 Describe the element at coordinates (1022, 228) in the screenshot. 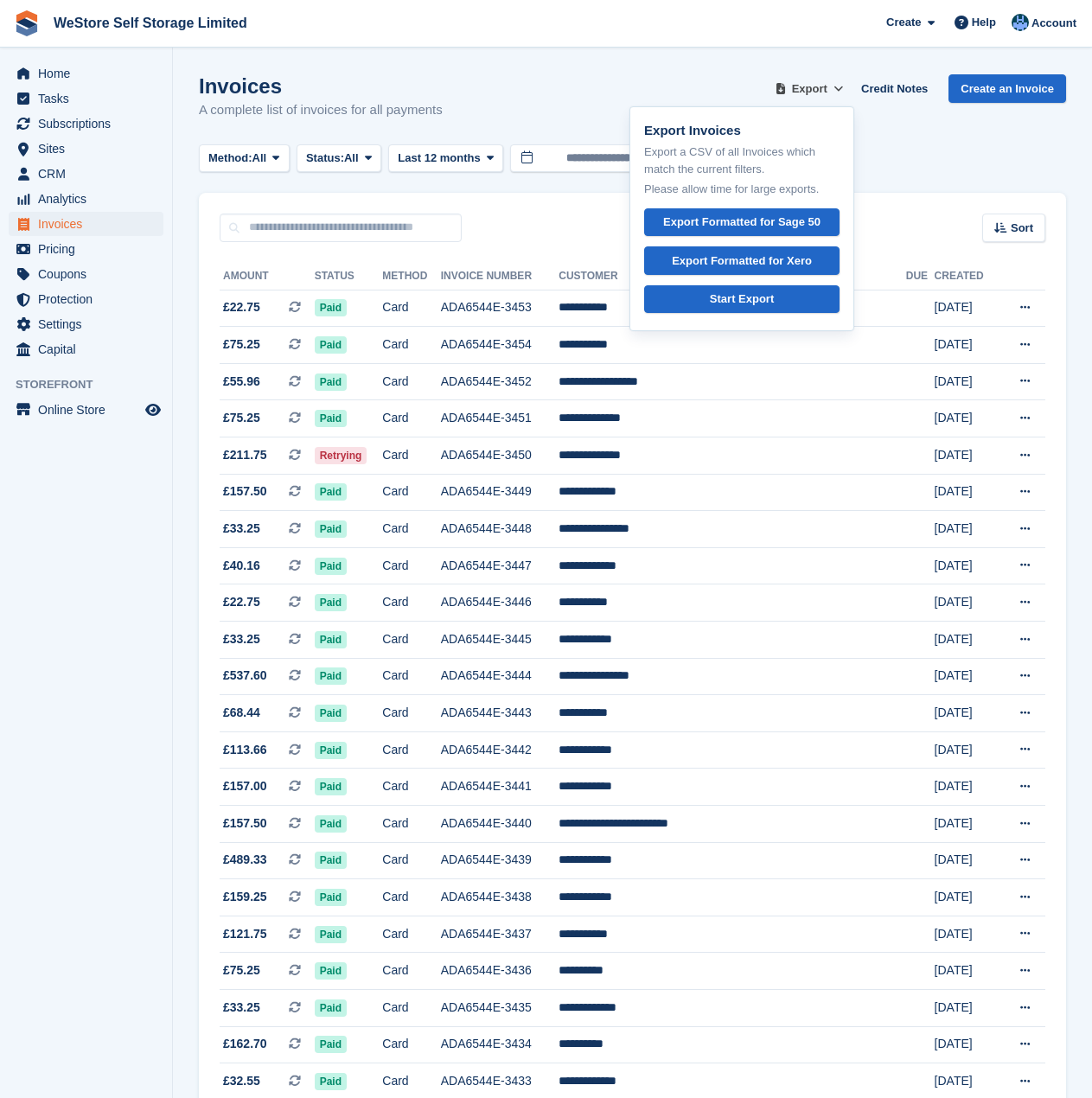

I see `span: Sort` at that location.